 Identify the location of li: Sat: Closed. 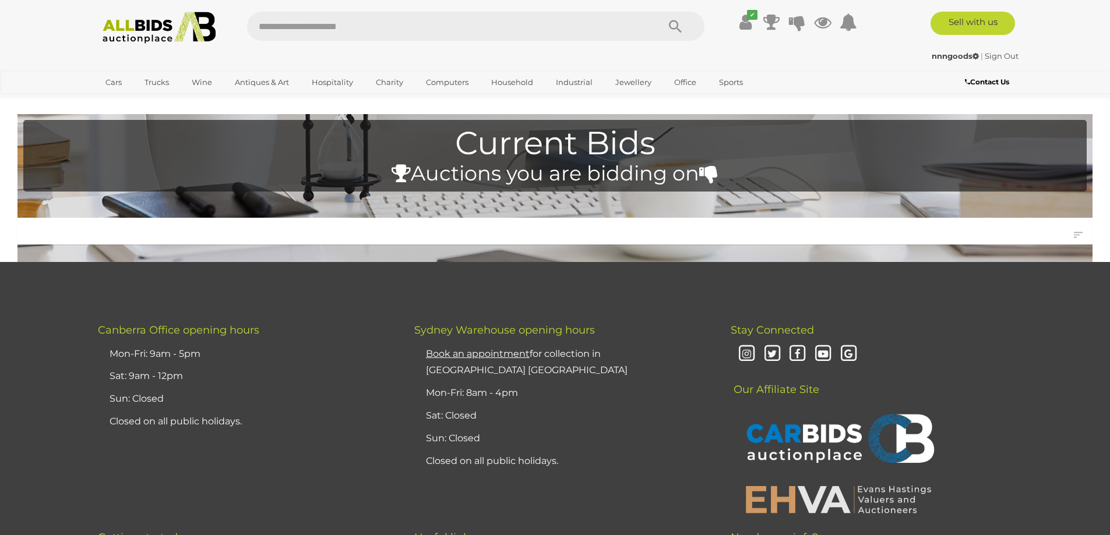
(562, 416).